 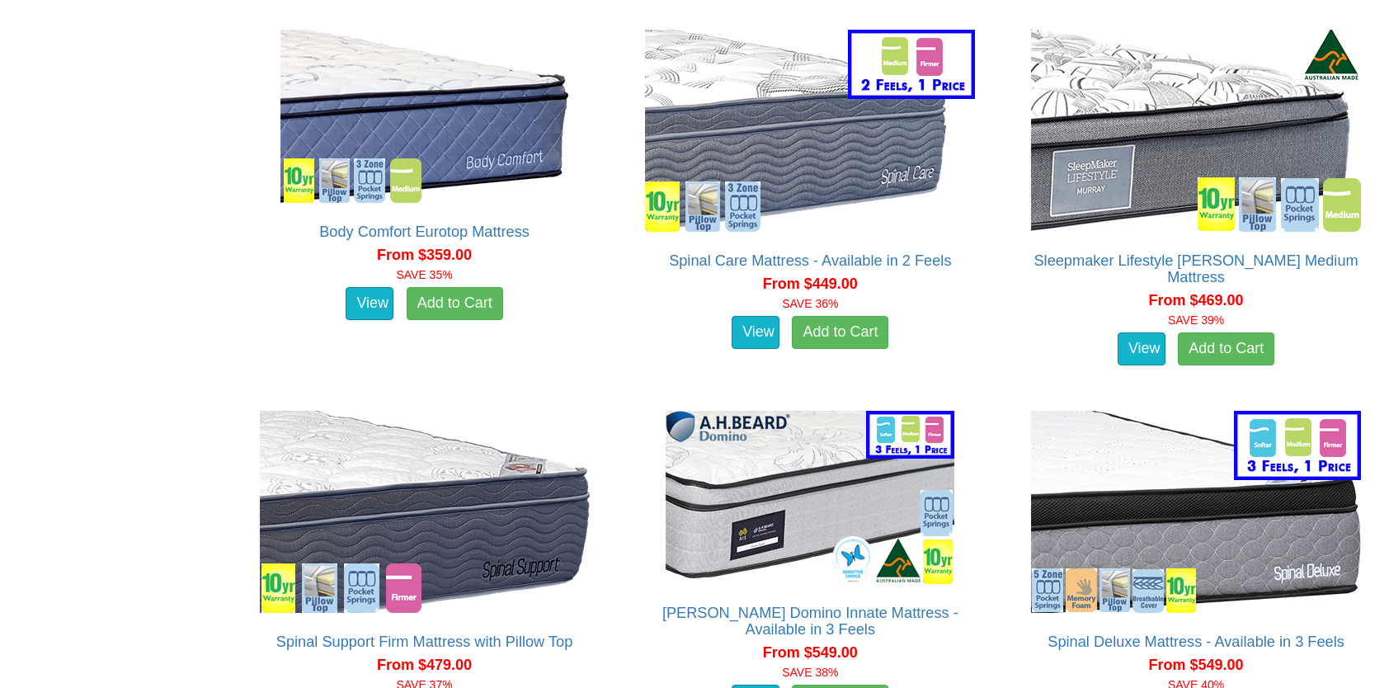 I want to click on a: Spinal Care Mattress - Available in 2 Feels, so click(x=810, y=261).